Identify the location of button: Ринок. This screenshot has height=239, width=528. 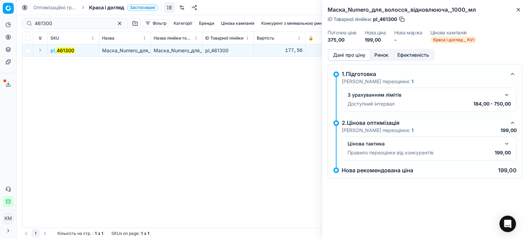
(381, 55).